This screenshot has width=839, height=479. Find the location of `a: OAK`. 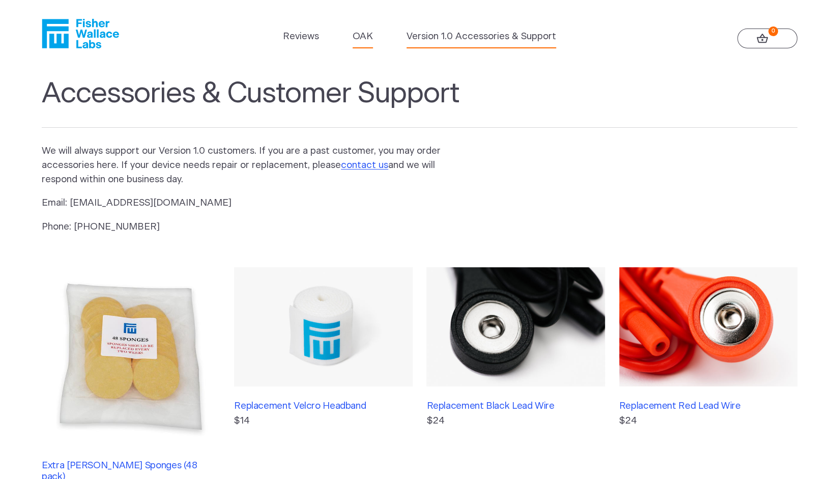

a: OAK is located at coordinates (363, 37).